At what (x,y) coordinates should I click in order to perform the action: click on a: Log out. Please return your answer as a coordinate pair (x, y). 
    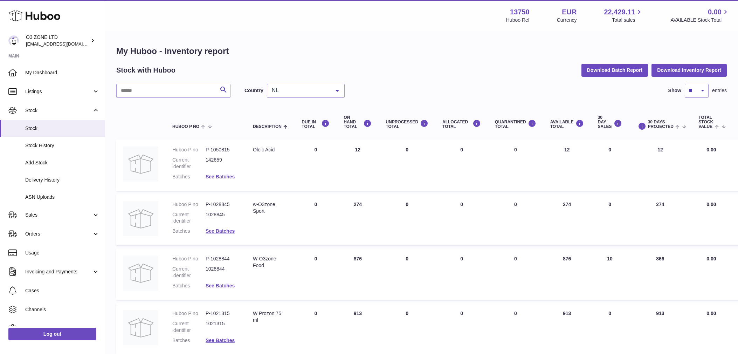
    Looking at the image, I should click on (52, 334).